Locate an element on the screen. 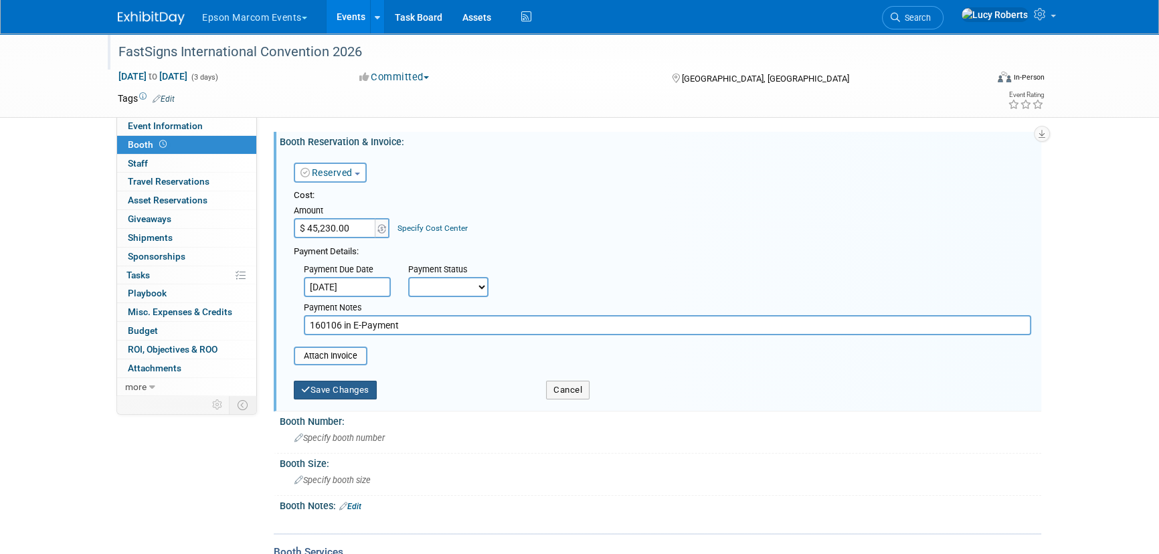  a: Playbook is located at coordinates (187, 293).